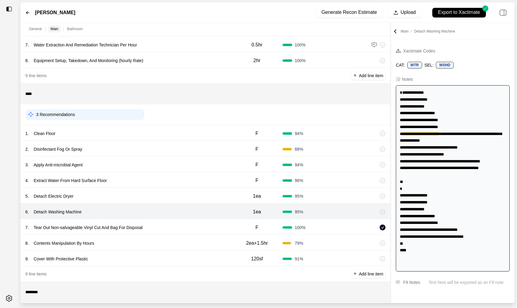  Describe the element at coordinates (70, 180) in the screenshot. I see `p: Extract Water From Hard Surface Floor` at that location.